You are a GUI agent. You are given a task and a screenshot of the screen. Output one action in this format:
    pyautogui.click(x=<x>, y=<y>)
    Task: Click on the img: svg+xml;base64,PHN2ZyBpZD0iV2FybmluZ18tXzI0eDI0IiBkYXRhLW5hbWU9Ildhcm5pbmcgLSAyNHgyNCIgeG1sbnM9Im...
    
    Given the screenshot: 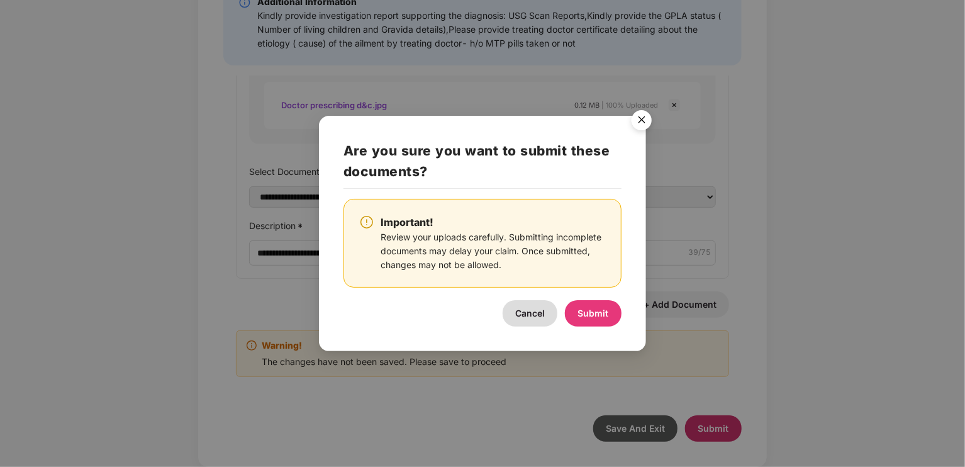 What is the action you would take?
    pyautogui.click(x=367, y=222)
    